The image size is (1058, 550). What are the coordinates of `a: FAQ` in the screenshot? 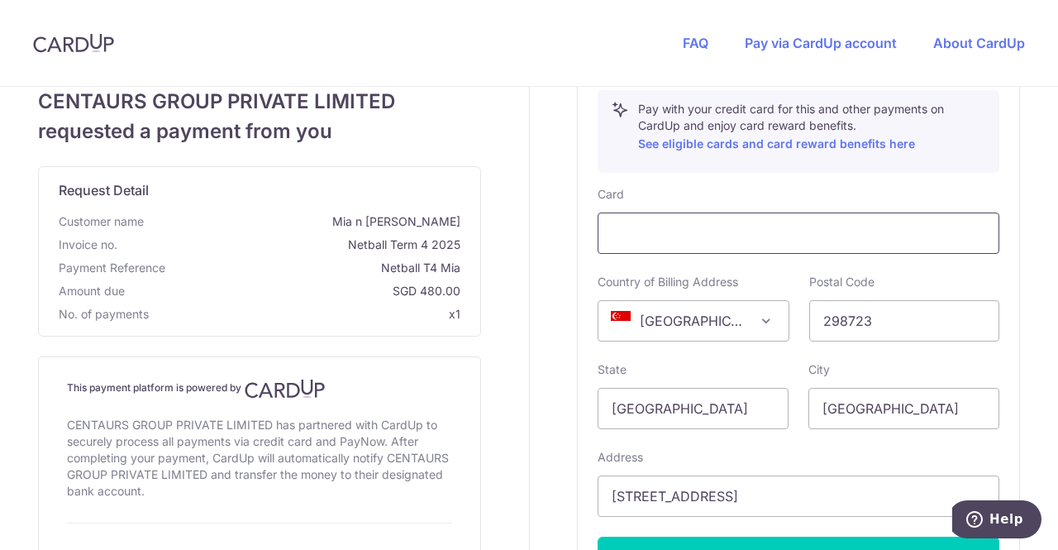 It's located at (695, 43).